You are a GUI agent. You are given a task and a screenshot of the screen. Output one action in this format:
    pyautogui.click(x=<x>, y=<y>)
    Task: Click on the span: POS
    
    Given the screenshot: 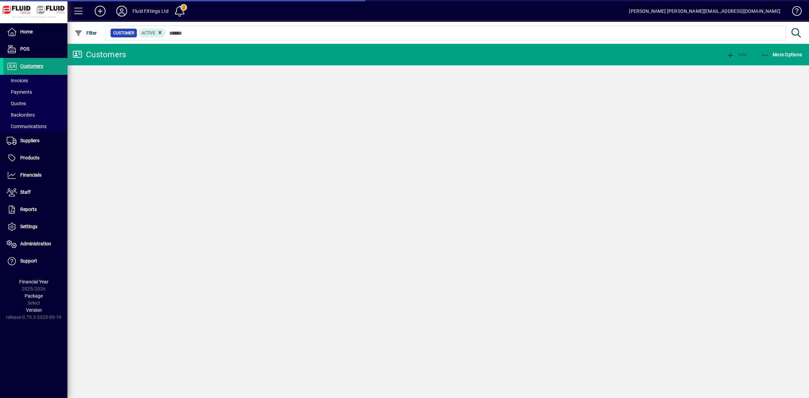 What is the action you would take?
    pyautogui.click(x=25, y=49)
    